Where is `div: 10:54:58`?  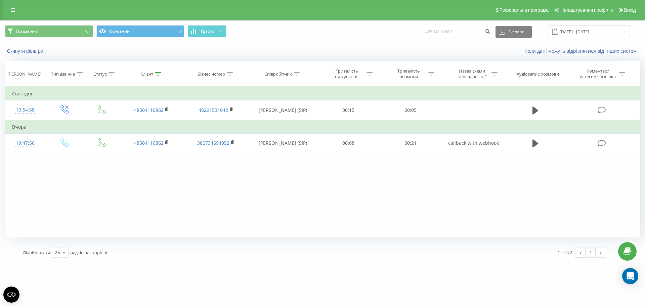
div: 10:54:58 is located at coordinates (25, 110).